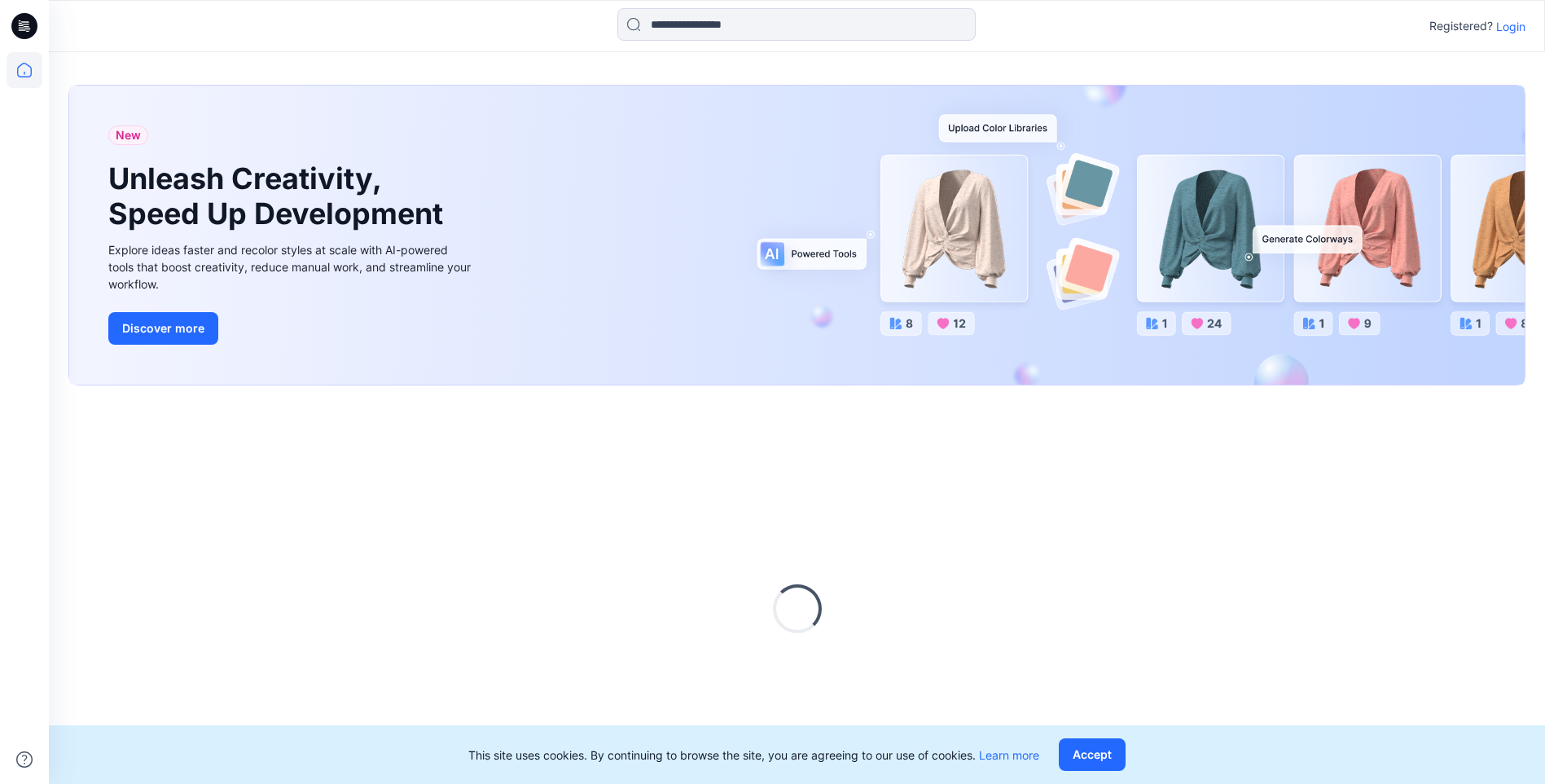  I want to click on a: Learn more, so click(1009, 754).